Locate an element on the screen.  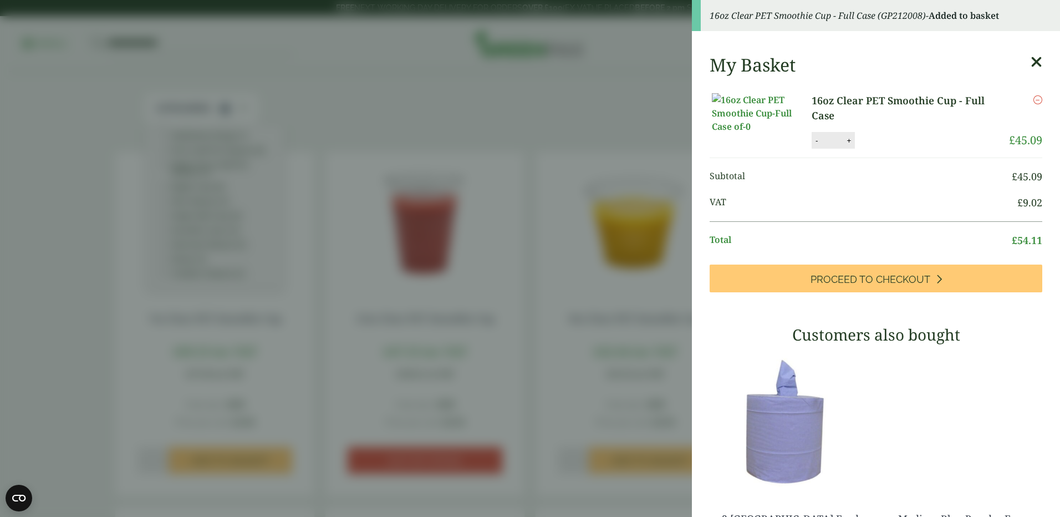
bdi: 9.02 is located at coordinates (1030, 202).